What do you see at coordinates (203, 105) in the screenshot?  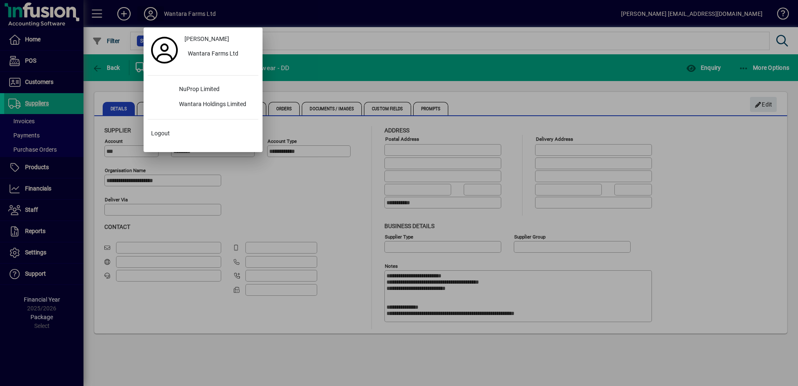 I see `button: Wantara Holdings Limited` at bounding box center [203, 105].